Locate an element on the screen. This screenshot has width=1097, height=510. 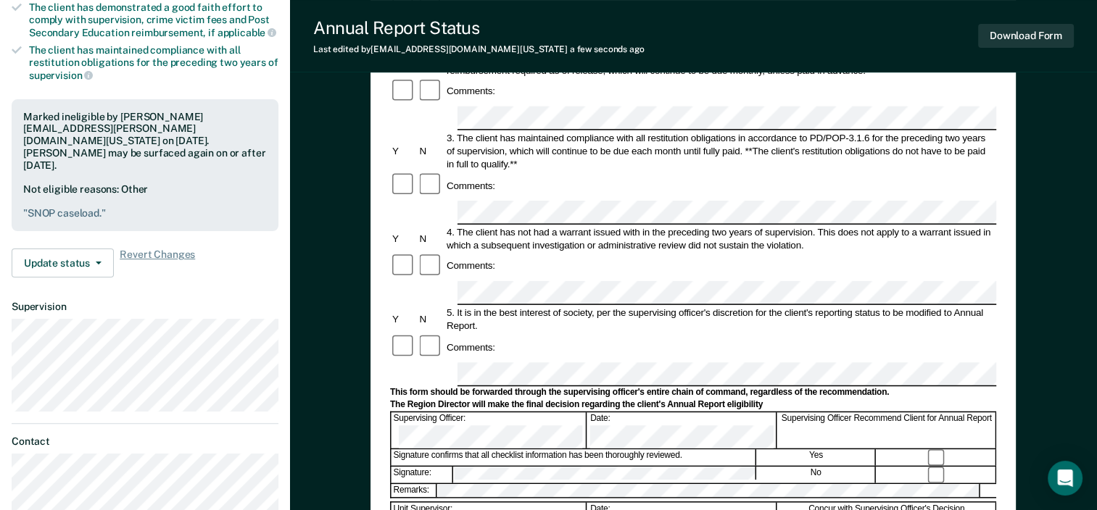
div: 5. It is in the best interest of society, per the supervising officer's discretion for the client... is located at coordinates (720, 320).